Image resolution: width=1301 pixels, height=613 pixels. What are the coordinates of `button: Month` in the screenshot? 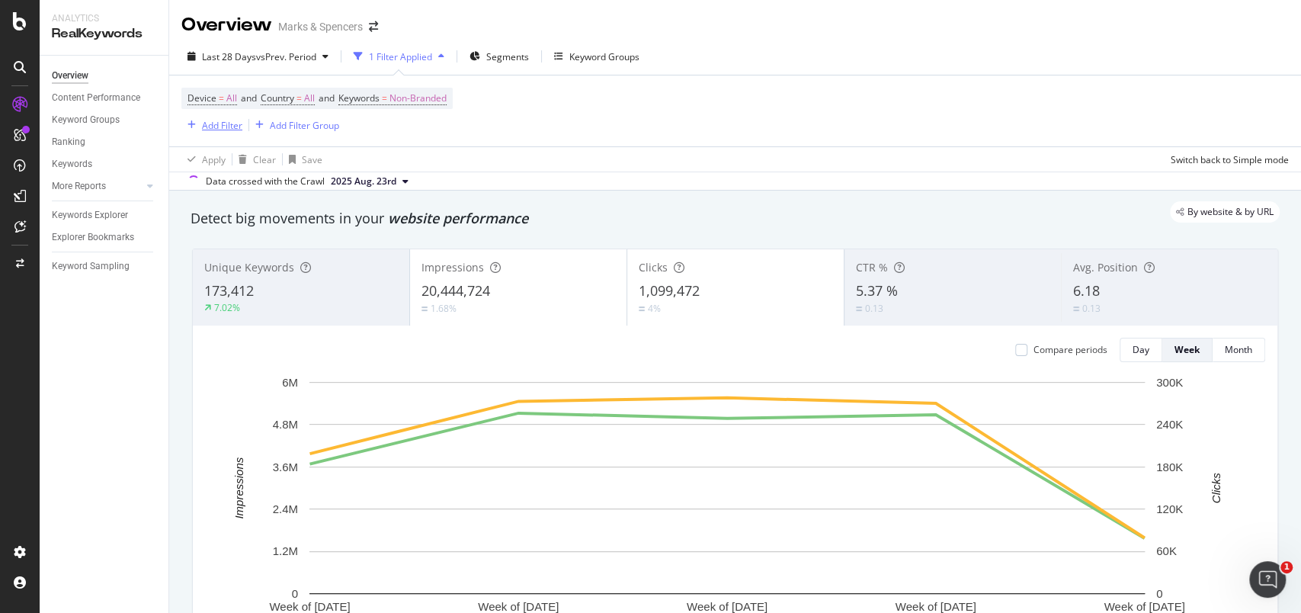 It's located at (1239, 350).